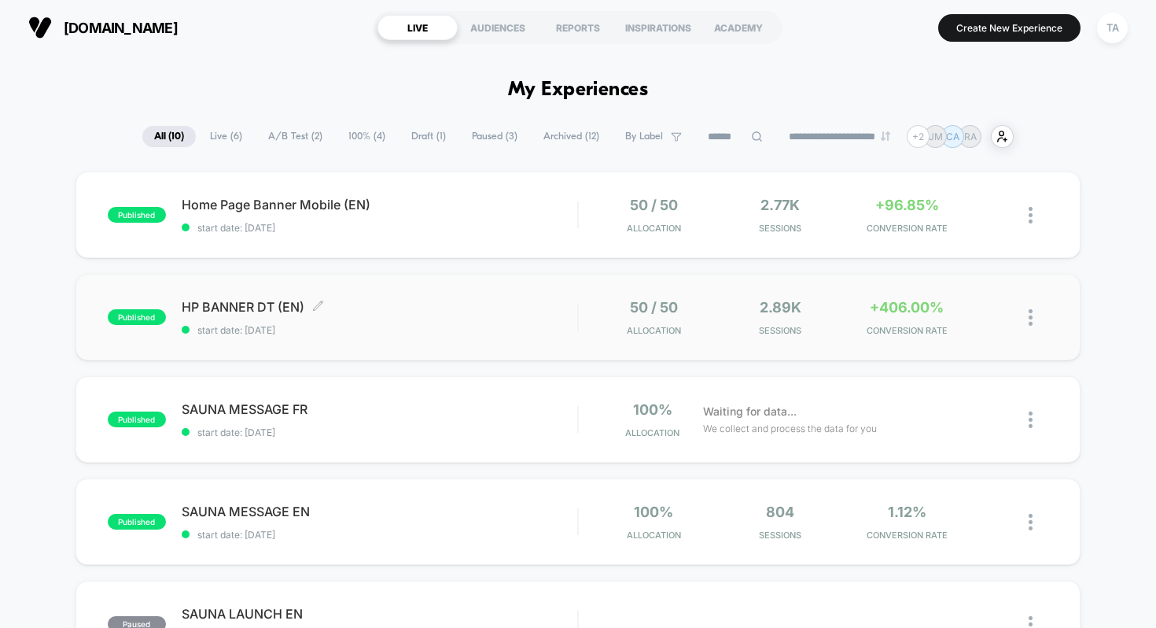  I want to click on p: CA, so click(953, 136).